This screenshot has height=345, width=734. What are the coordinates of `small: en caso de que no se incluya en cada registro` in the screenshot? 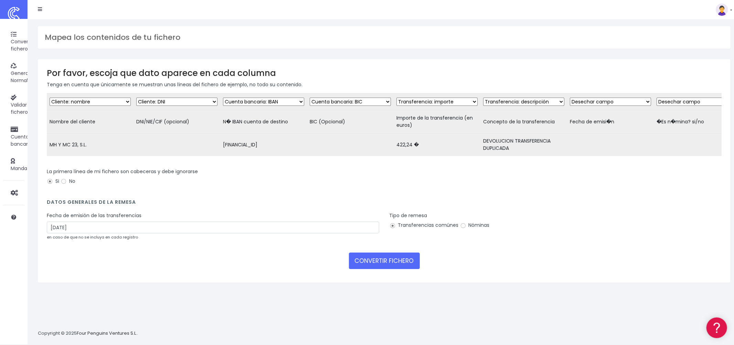 It's located at (92, 237).